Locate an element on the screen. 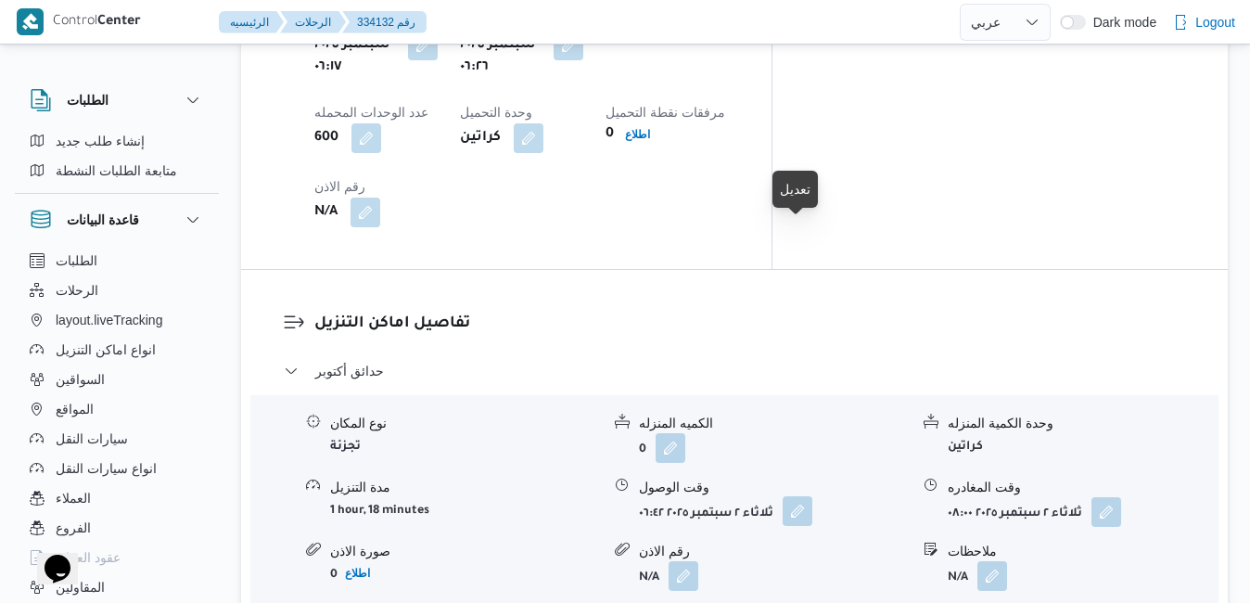  button: layout.liveTracking is located at coordinates (117, 320).